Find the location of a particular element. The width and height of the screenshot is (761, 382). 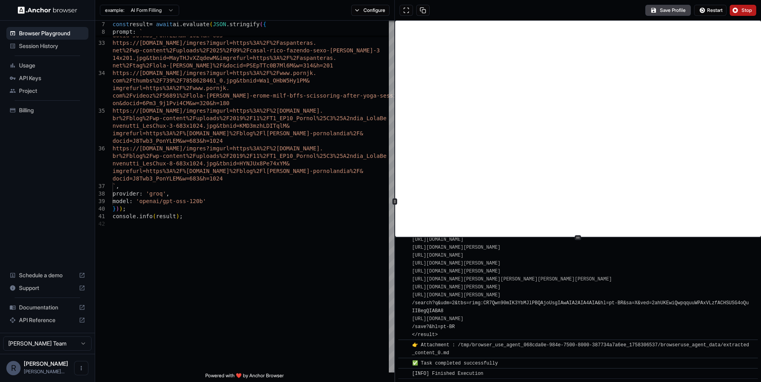

span: bW5Hy1PM& is located at coordinates (295, 81).